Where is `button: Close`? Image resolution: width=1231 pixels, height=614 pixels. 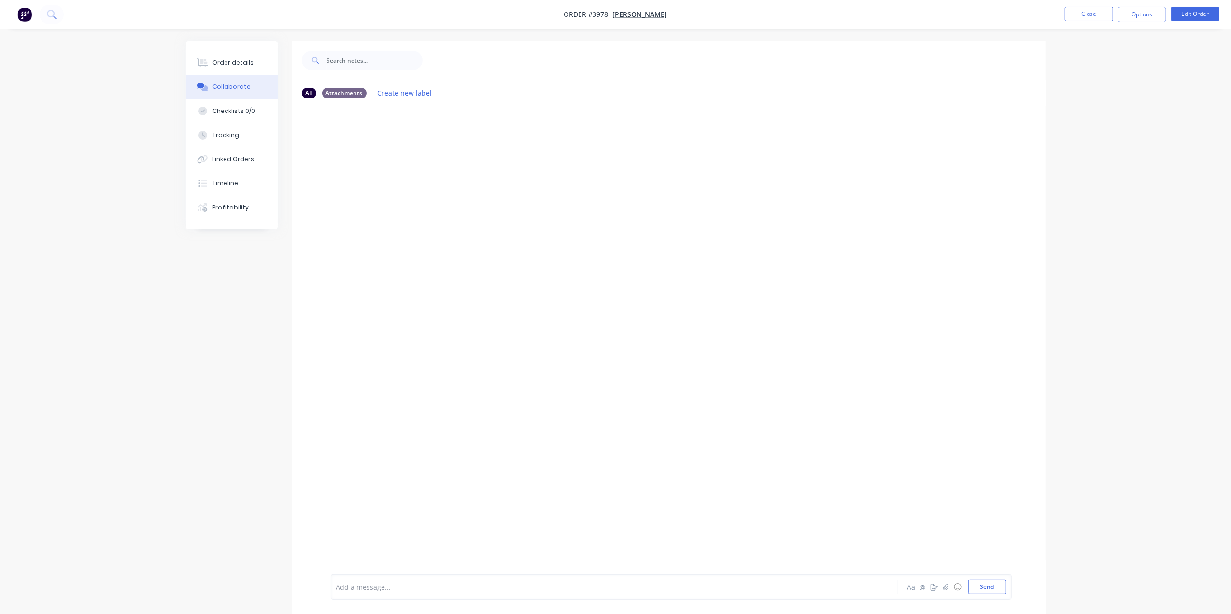 button: Close is located at coordinates (1089, 14).